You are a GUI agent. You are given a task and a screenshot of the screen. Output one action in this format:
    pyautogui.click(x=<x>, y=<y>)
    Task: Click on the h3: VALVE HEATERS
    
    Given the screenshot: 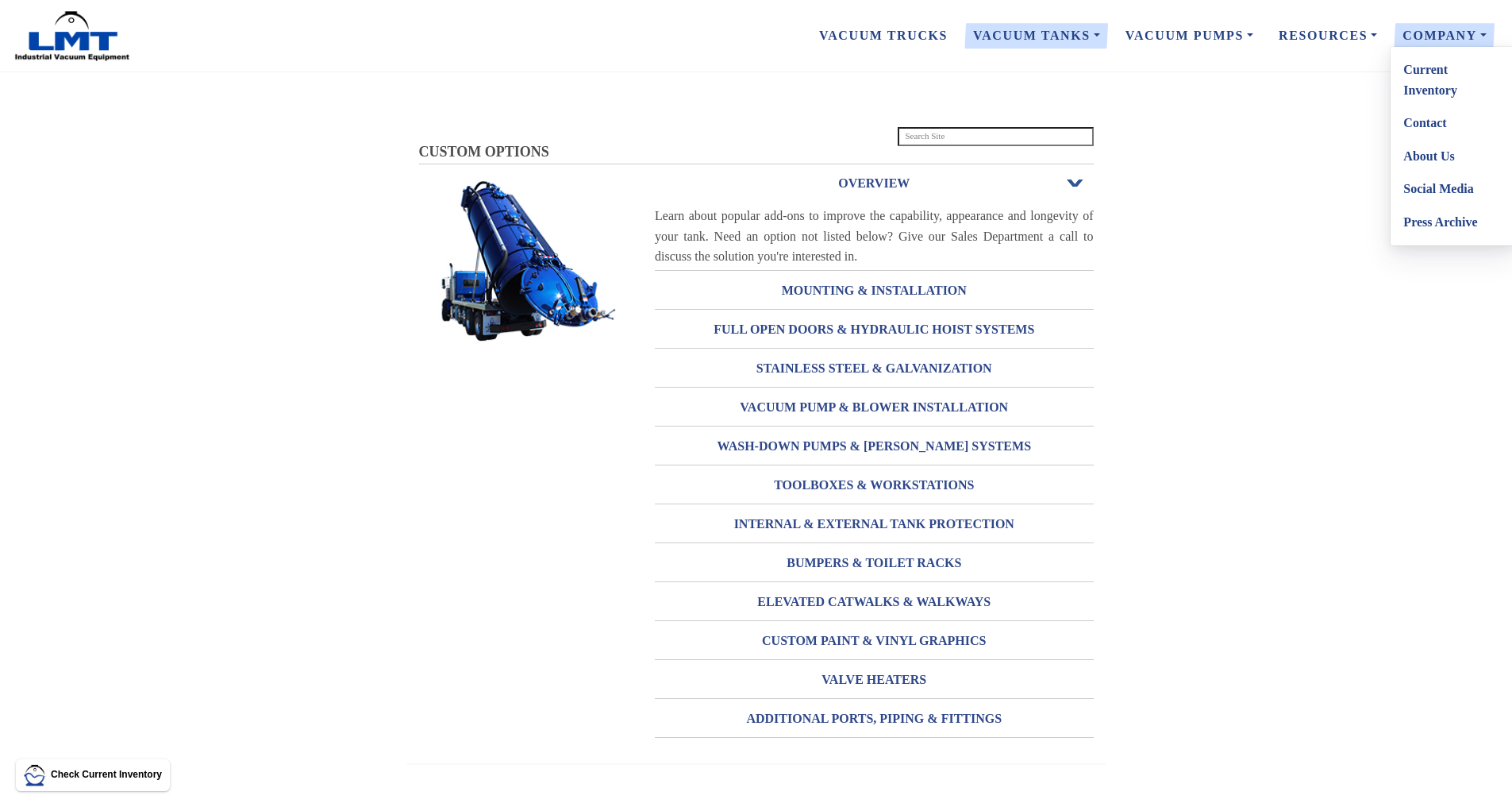 What is the action you would take?
    pyautogui.click(x=874, y=680)
    